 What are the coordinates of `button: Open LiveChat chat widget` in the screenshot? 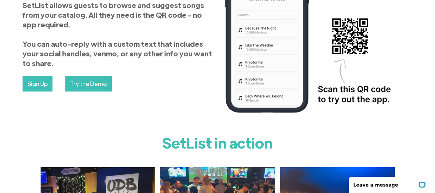 It's located at (78, 12).